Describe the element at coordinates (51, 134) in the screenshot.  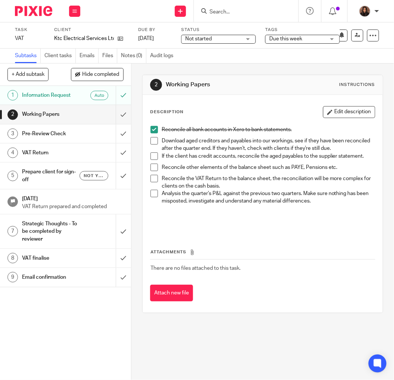
I see `h1: Pre-Review Check` at that location.